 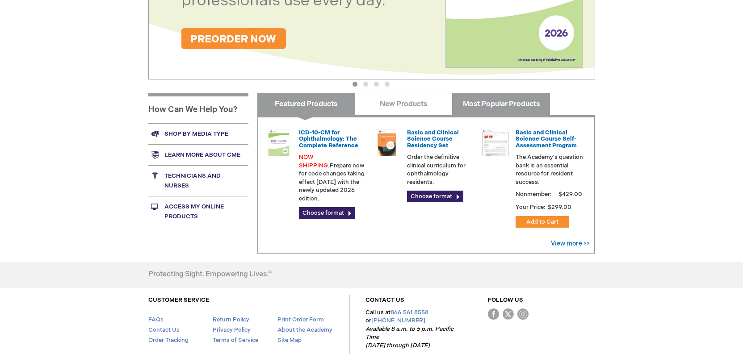 I want to click on a: Featured Products, so click(x=306, y=104).